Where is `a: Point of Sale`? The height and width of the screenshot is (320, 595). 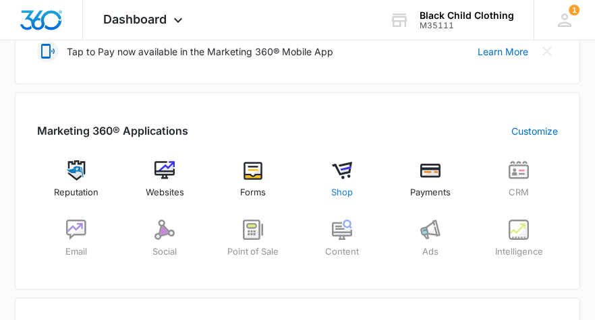
a: Point of Sale is located at coordinates (253, 244).